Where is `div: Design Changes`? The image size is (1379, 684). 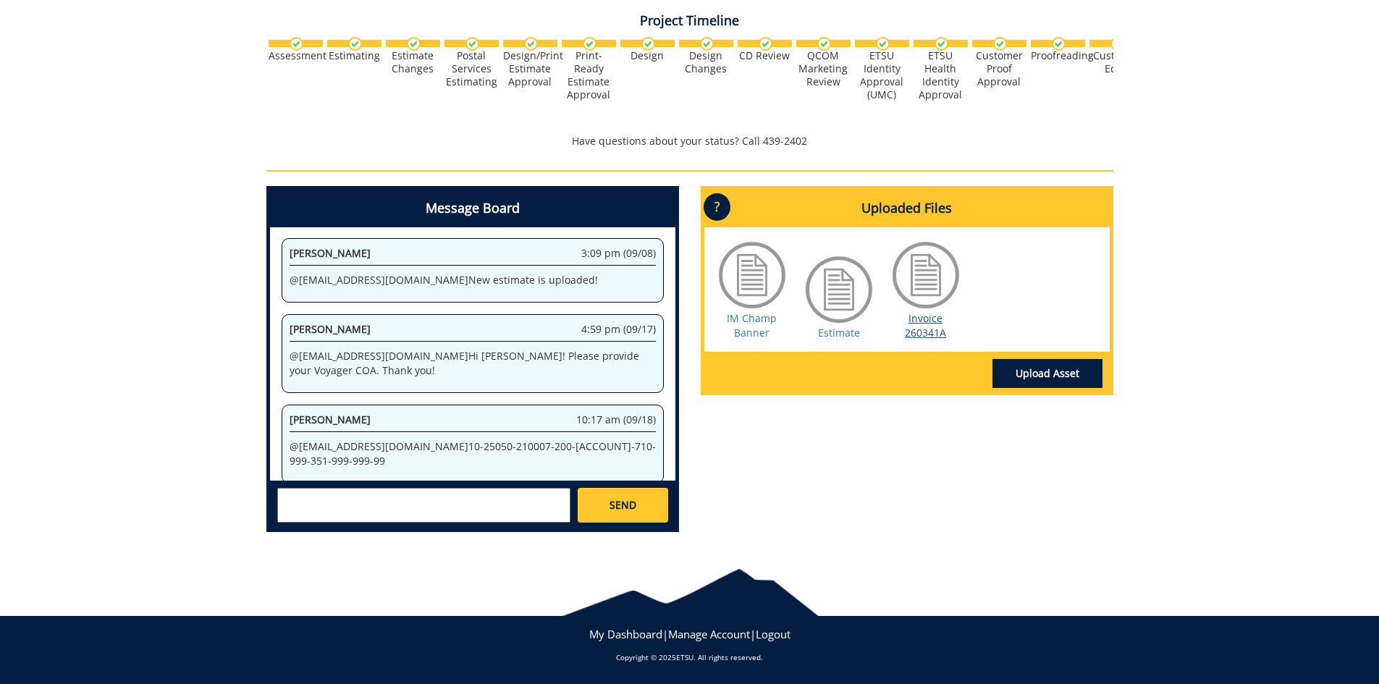 div: Design Changes is located at coordinates (706, 62).